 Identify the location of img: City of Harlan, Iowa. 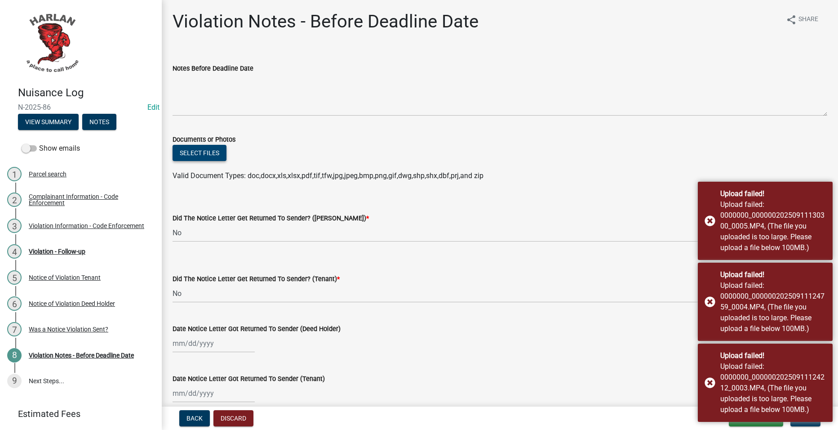
(52, 43).